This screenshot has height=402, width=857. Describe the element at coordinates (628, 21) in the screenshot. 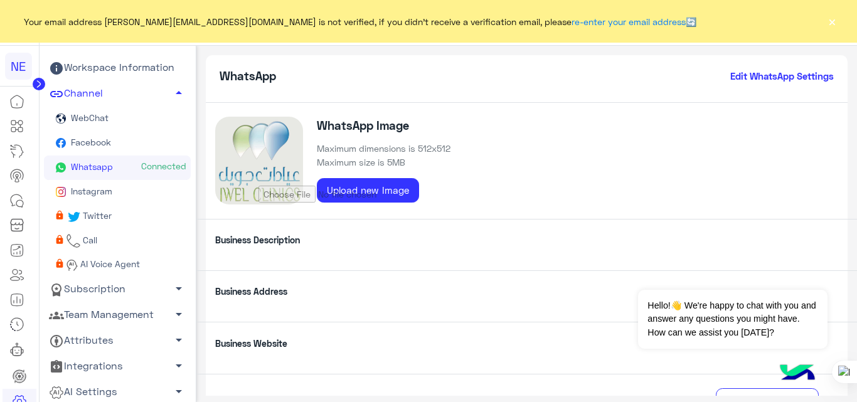

I see `a: re-enter your email address` at that location.